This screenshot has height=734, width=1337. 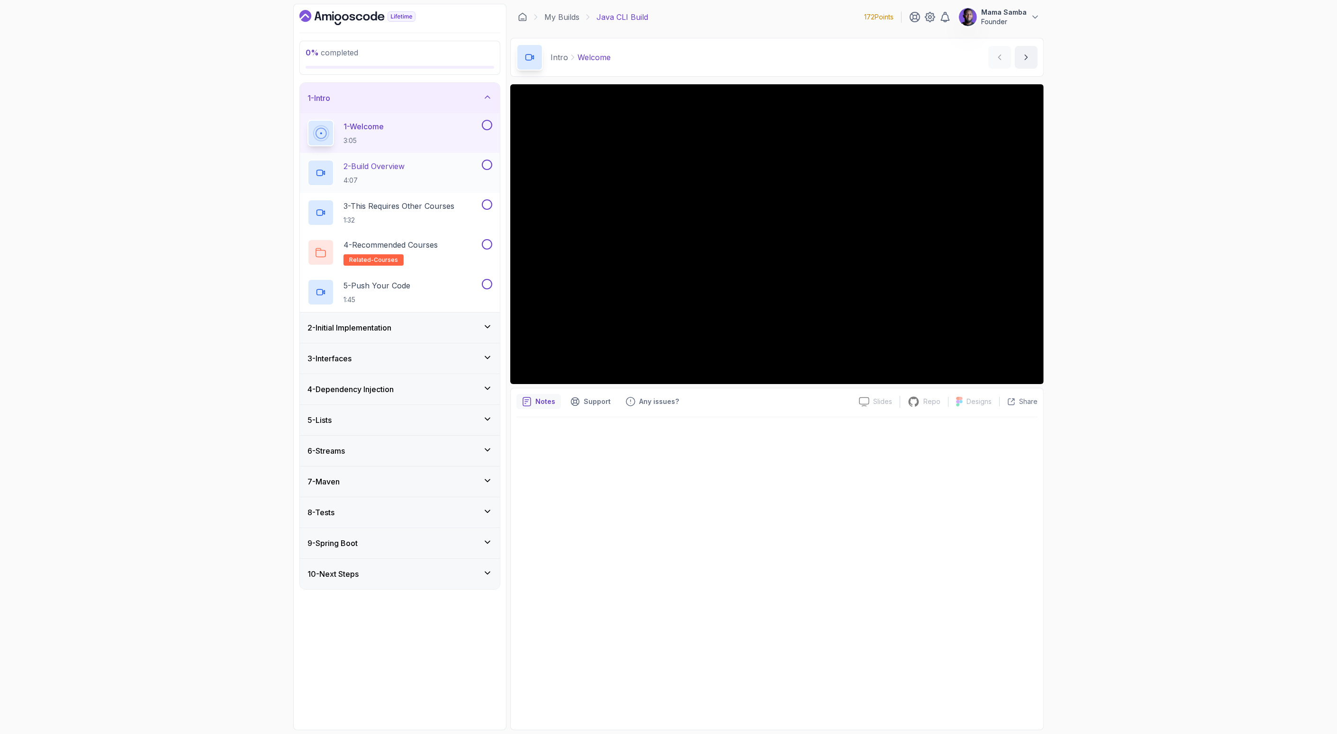 What do you see at coordinates (562, 17) in the screenshot?
I see `a: My Builds` at bounding box center [562, 17].